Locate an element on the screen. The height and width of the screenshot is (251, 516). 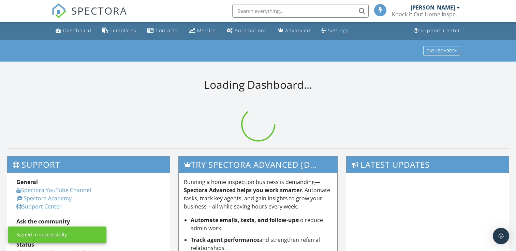
input: Search everything... is located at coordinates (300, 11).